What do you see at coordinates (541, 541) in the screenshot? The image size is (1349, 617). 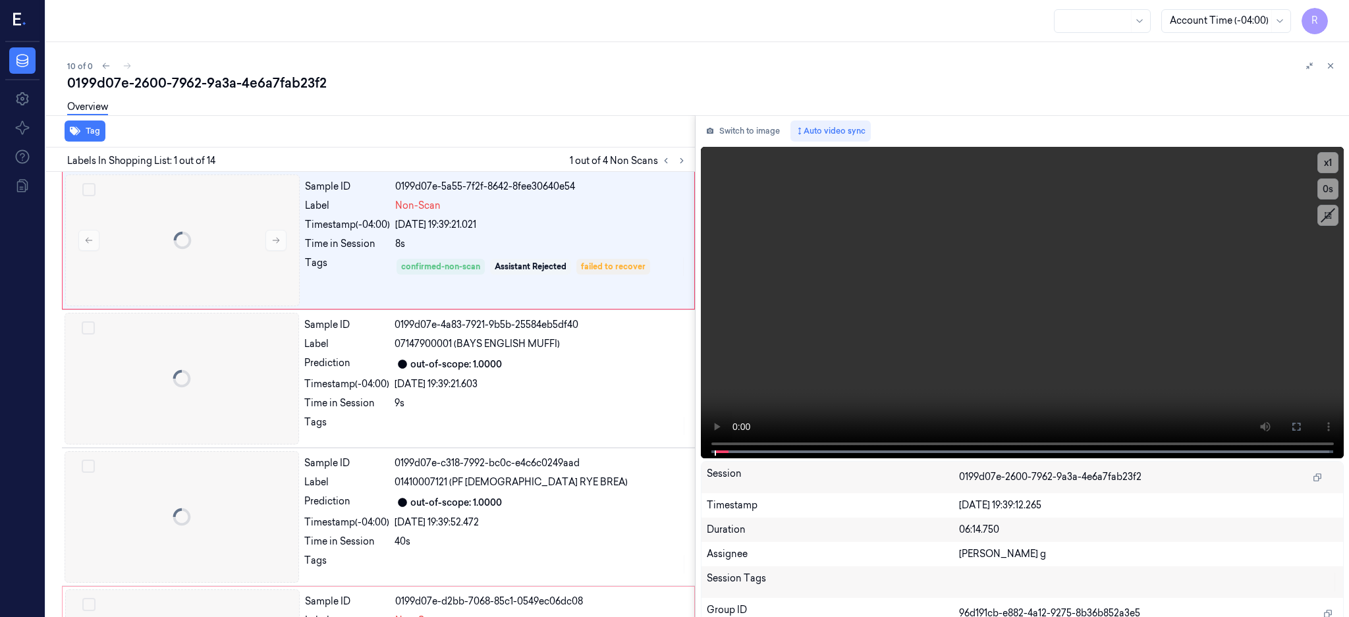 I see `div: 40s` at bounding box center [541, 541].